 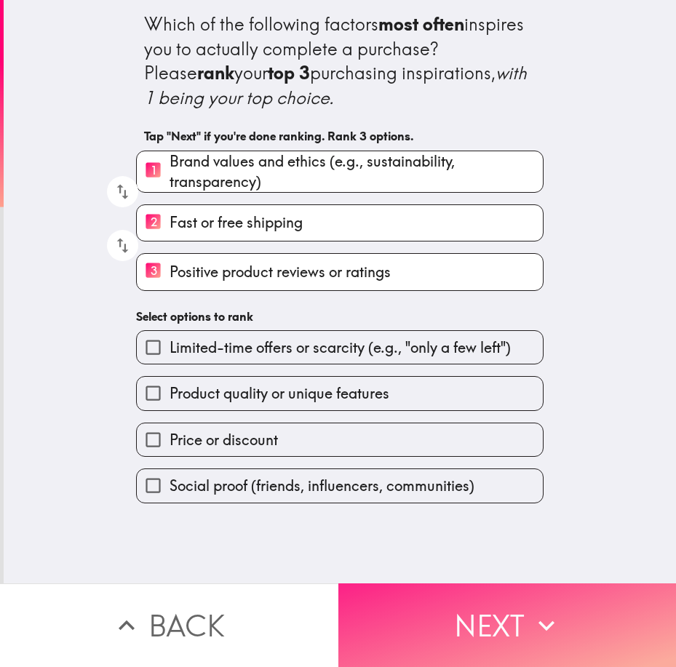 What do you see at coordinates (340, 393) in the screenshot?
I see `button: Product quality or unique features` at bounding box center [340, 393].